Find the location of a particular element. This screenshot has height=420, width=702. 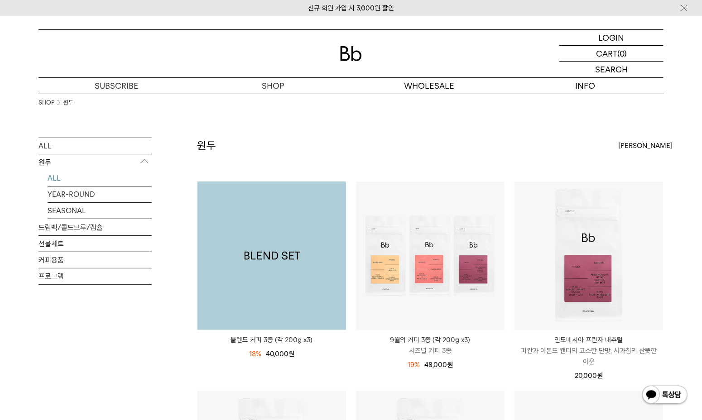

a: 신규 회원 가입 시 3,000원 할인 is located at coordinates (351, 8).